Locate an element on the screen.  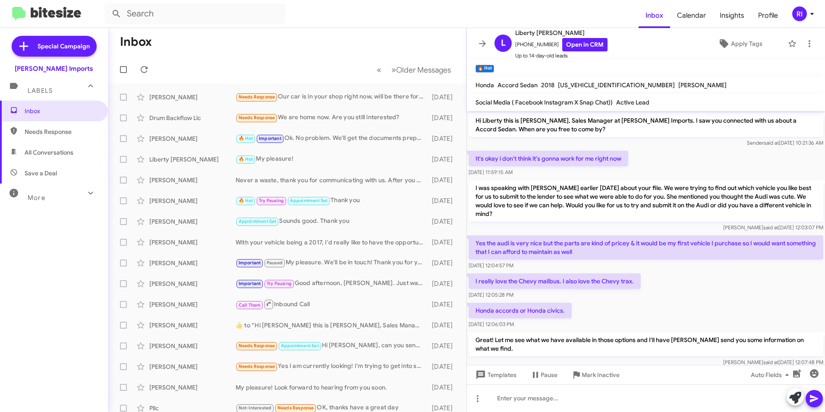
span: Pause is located at coordinates (549, 374).